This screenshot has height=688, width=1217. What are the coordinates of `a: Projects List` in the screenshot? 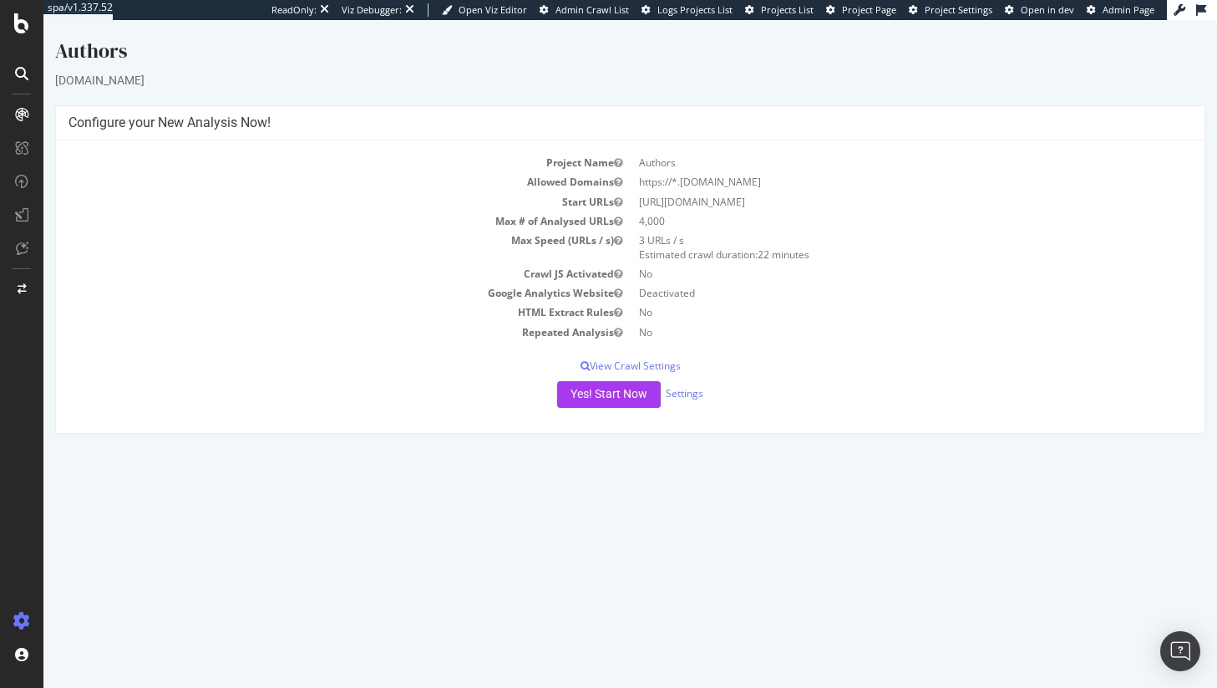 It's located at (780, 10).